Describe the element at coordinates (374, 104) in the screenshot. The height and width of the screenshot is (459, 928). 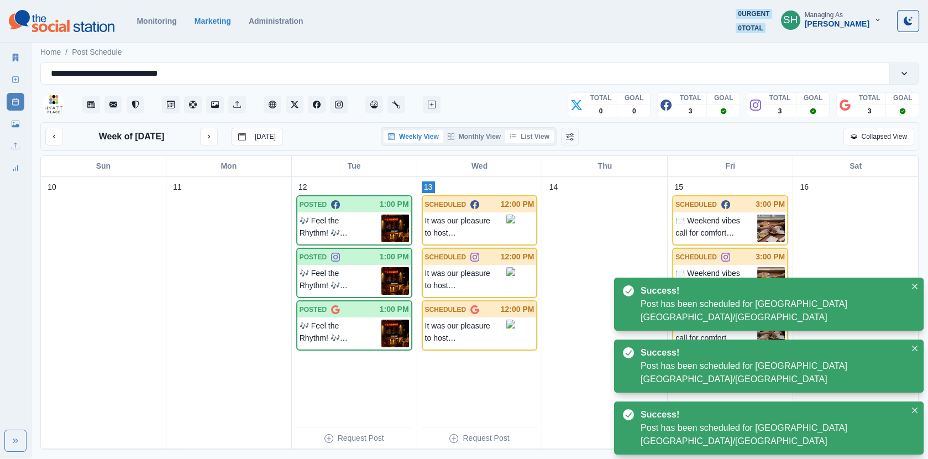
I see `button: Dashboard` at that location.